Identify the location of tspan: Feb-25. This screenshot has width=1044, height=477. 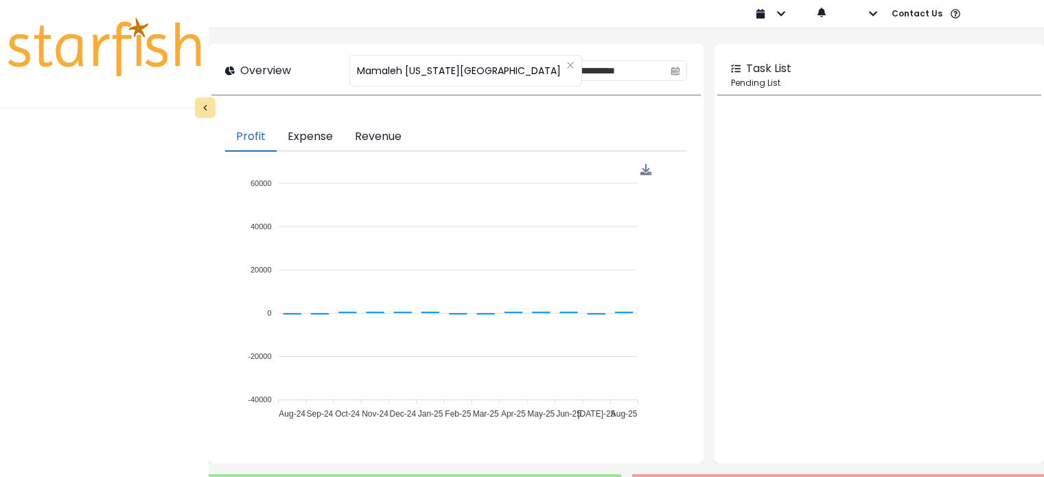
(459, 414).